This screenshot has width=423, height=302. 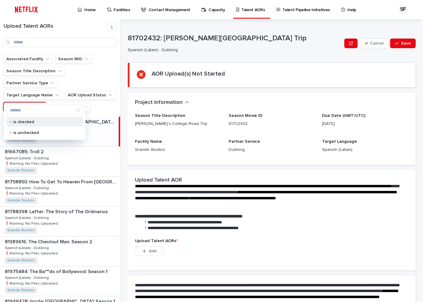 I want to click on p: Spanish (Latam), so click(x=365, y=150).